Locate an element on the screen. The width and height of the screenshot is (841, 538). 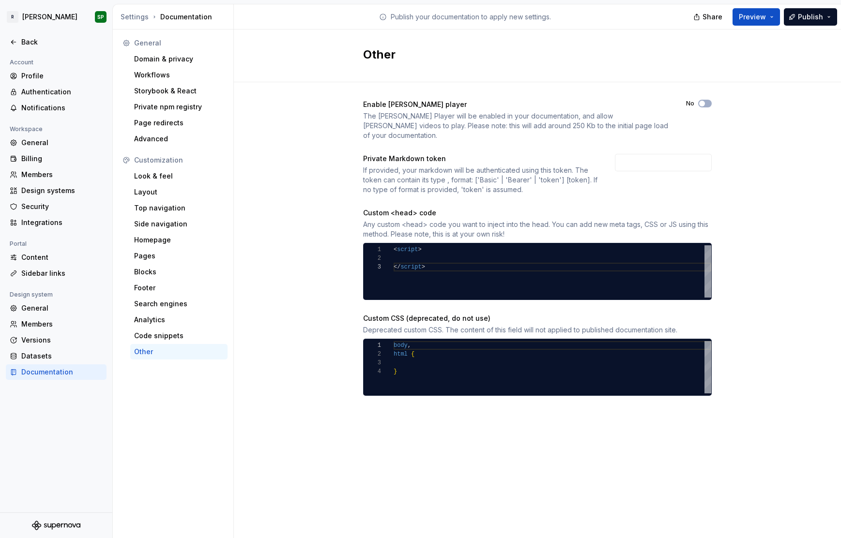
a: Analytics is located at coordinates (179, 320).